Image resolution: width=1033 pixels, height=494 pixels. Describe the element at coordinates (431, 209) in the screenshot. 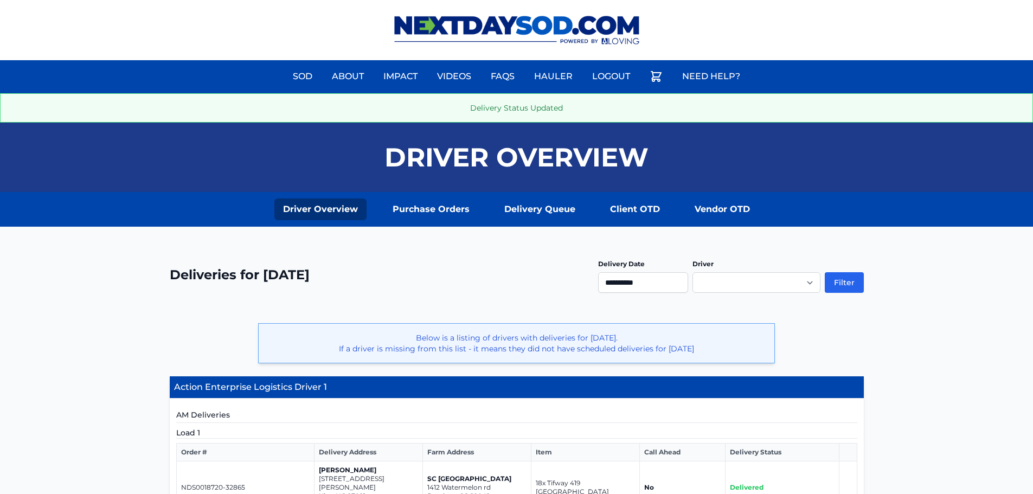

I see `a: Purchase Orders` at that location.